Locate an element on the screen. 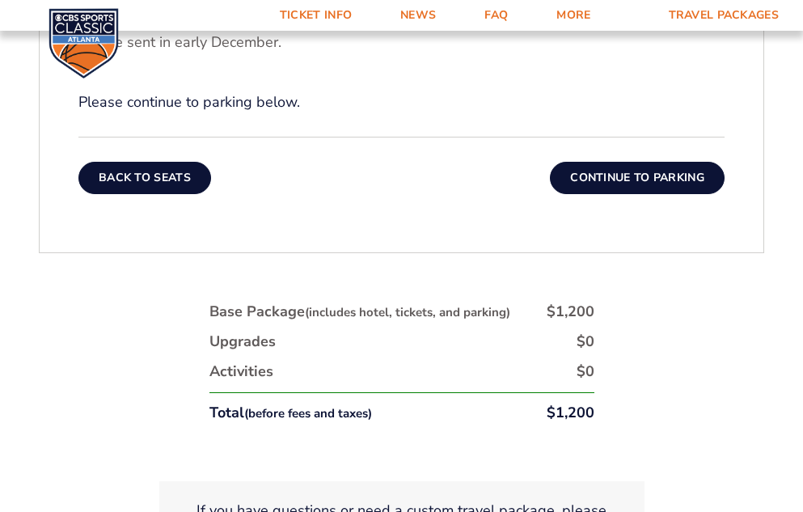 The height and width of the screenshot is (512, 803). button: Back To Seats is located at coordinates (145, 178).